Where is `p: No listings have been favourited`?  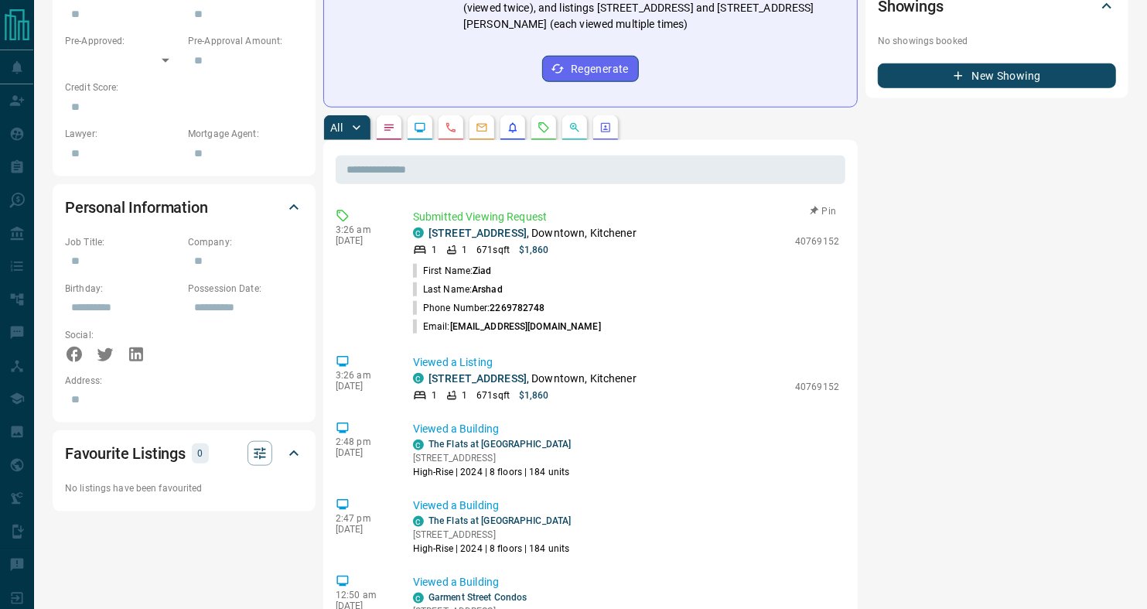
p: No listings have been favourited is located at coordinates (184, 488).